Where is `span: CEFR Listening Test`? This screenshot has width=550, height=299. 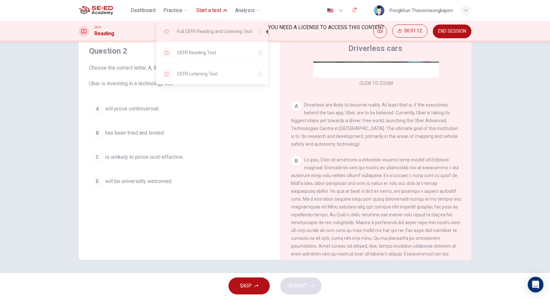
span: CEFR Listening Test is located at coordinates (215, 74).